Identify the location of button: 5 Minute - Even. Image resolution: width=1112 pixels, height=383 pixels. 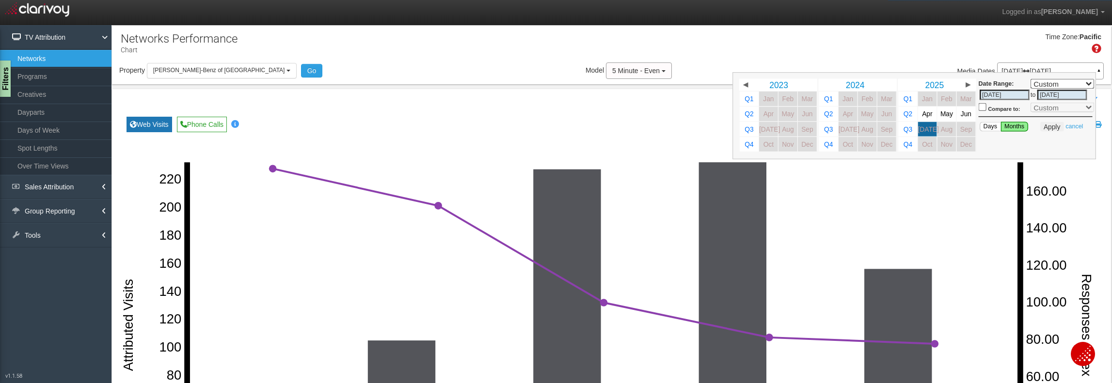
(639, 71).